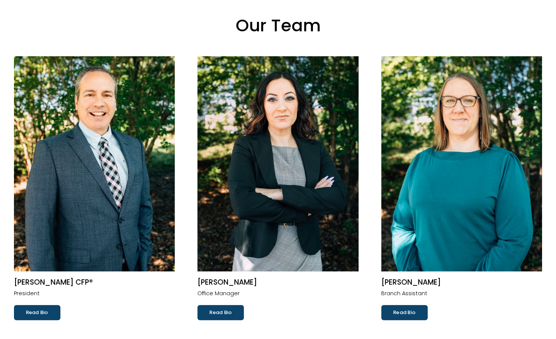 The image size is (556, 339). I want to click on p: President, so click(94, 294).